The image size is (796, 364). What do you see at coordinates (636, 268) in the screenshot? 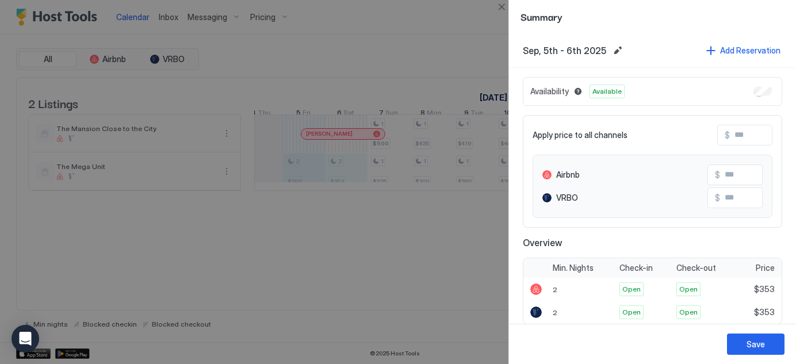
I see `span: Check-in` at bounding box center [636, 268].